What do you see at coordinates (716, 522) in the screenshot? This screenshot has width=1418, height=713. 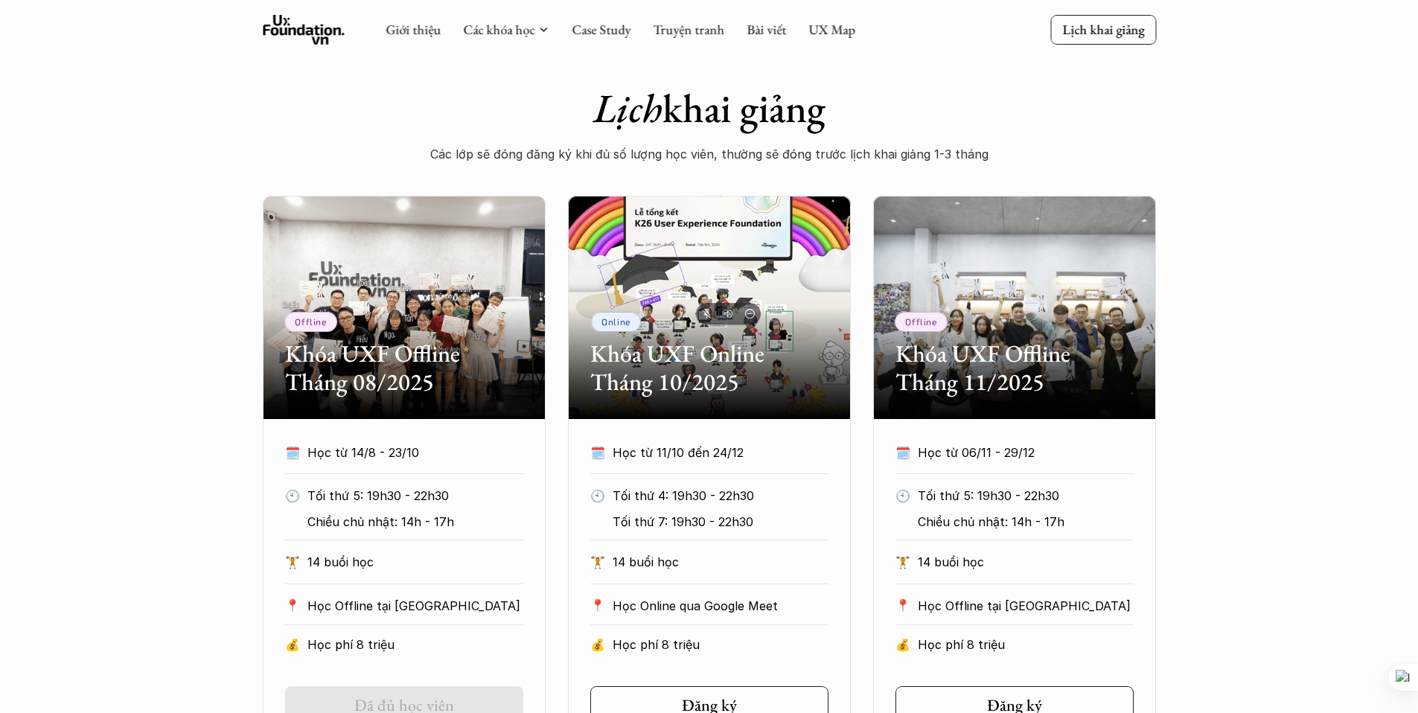 I see `p: Tối thứ 7: 19h30 - 22h30` at bounding box center [716, 522].